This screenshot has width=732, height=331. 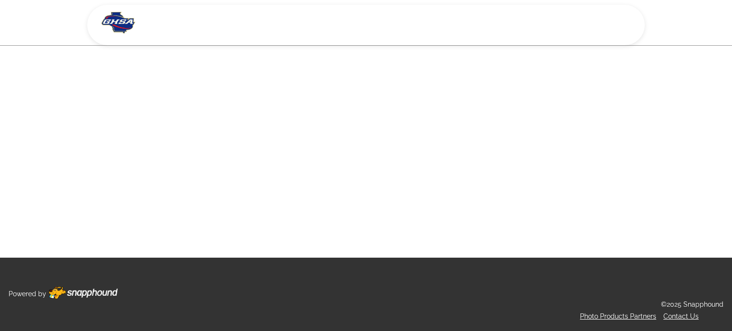 What do you see at coordinates (692, 305) in the screenshot?
I see `p: ©2025 Snapphound` at bounding box center [692, 305].